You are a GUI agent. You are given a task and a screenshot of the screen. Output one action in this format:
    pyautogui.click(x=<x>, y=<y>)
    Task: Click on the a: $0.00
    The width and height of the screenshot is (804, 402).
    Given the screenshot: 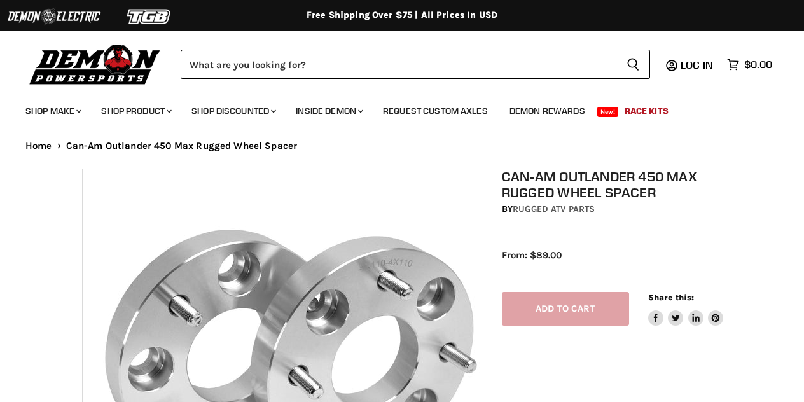 What is the action you would take?
    pyautogui.click(x=749, y=64)
    